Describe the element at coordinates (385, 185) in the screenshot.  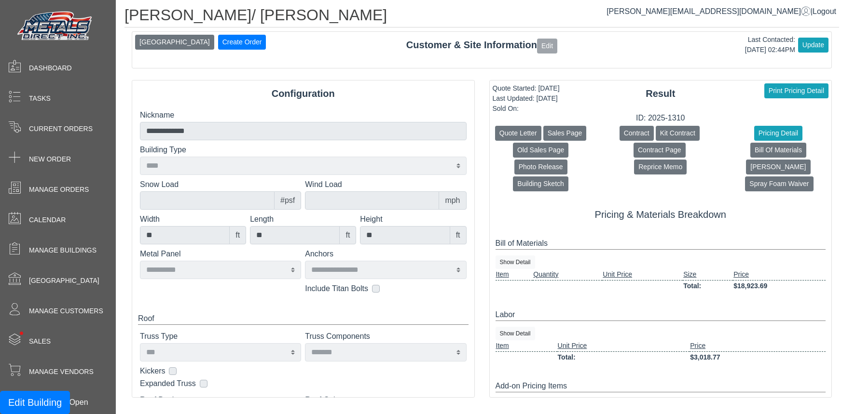
I see `label: Wind Load` at that location.